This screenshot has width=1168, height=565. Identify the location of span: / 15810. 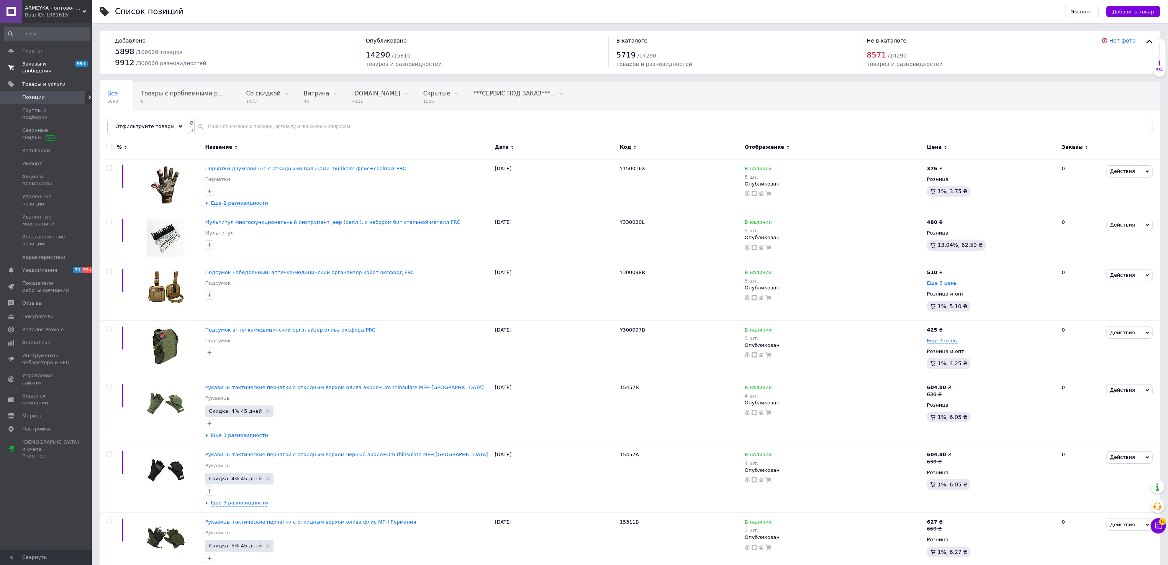
(401, 56).